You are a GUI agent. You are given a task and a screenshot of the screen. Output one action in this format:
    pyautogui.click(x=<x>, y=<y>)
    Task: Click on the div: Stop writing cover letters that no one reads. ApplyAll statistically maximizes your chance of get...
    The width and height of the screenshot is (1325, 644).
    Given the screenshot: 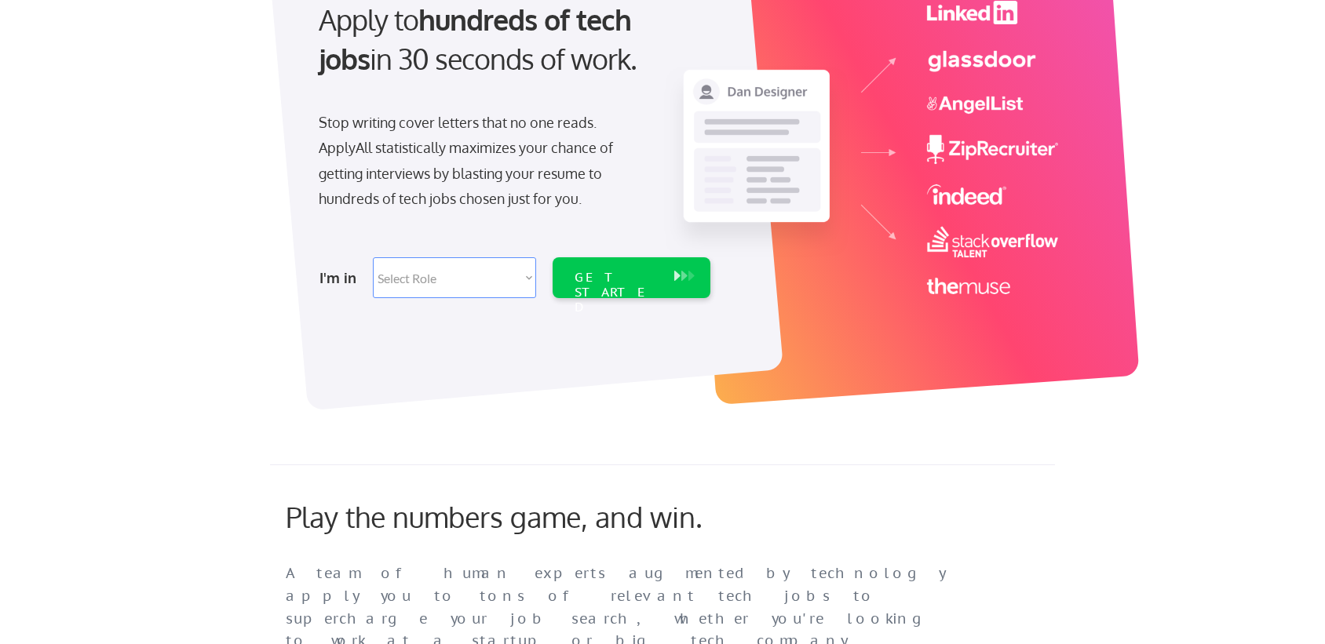 What is the action you would take?
    pyautogui.click(x=480, y=161)
    